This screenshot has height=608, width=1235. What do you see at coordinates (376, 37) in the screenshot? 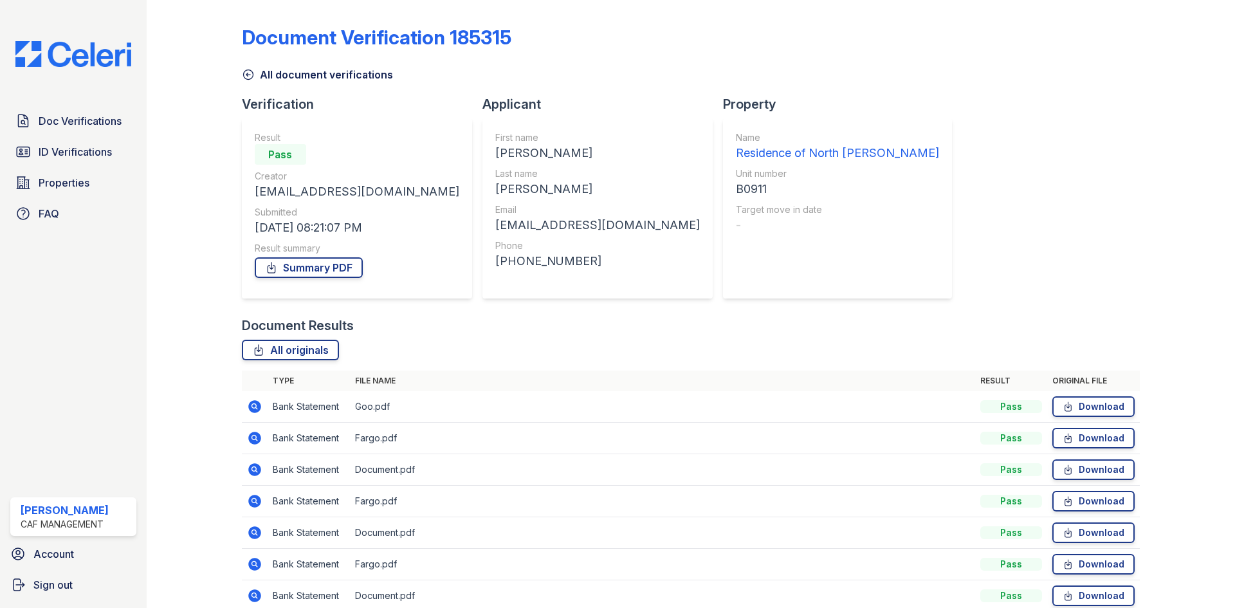
I see `div: Document Verification 185315` at bounding box center [376, 37].